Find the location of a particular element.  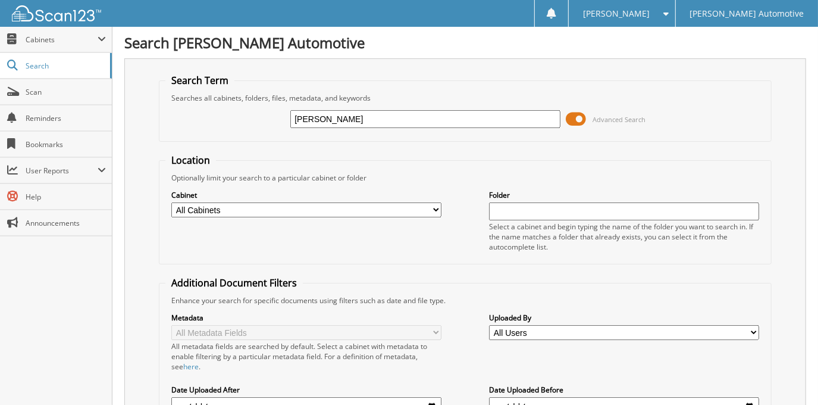

img: scan123-logo-white.svg is located at coordinates (57, 13).